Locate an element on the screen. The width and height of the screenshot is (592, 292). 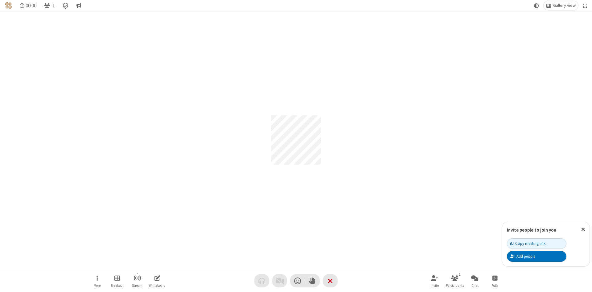
button: Raise hand is located at coordinates (312, 281).